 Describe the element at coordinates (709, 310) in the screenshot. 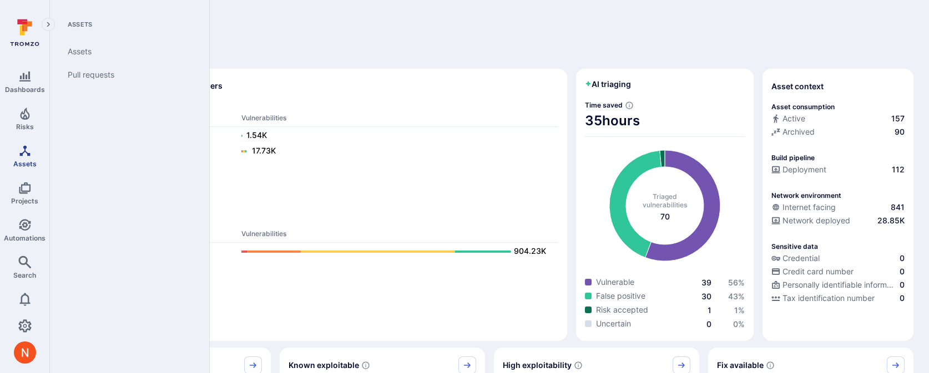

I see `a: 1` at that location.